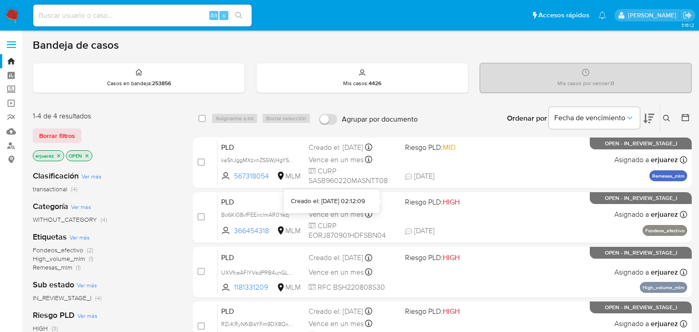 The height and width of the screenshot is (332, 699). Describe the element at coordinates (687, 15) in the screenshot. I see `a: Salir` at that location.